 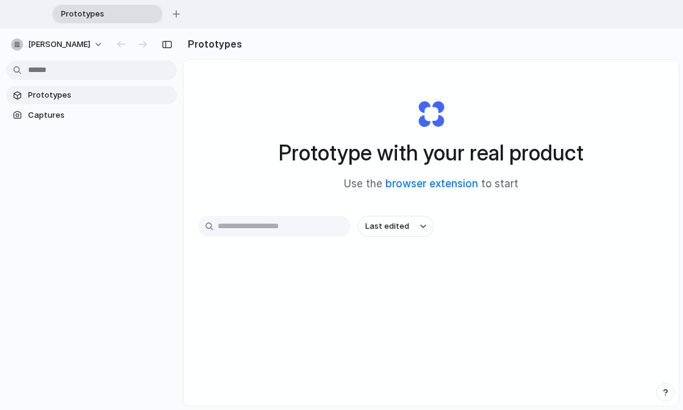 What do you see at coordinates (107, 14) in the screenshot?
I see `div: Prototypes` at bounding box center [107, 14].